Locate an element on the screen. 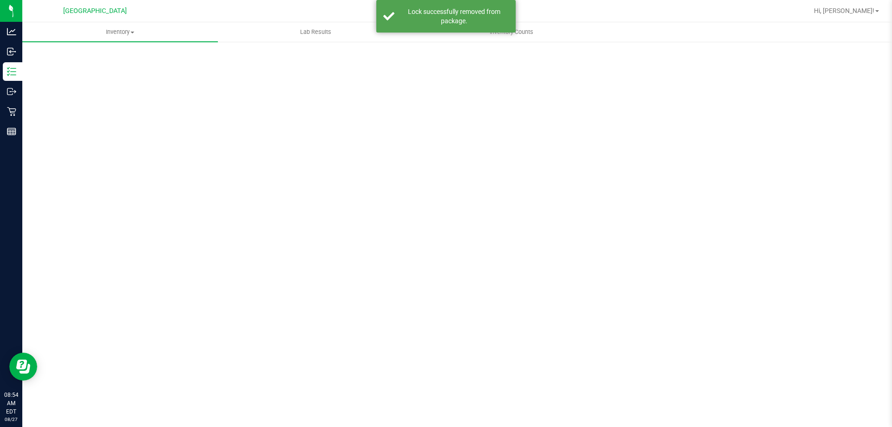 This screenshot has width=892, height=427. inline-svg: Outbound is located at coordinates (12, 91).